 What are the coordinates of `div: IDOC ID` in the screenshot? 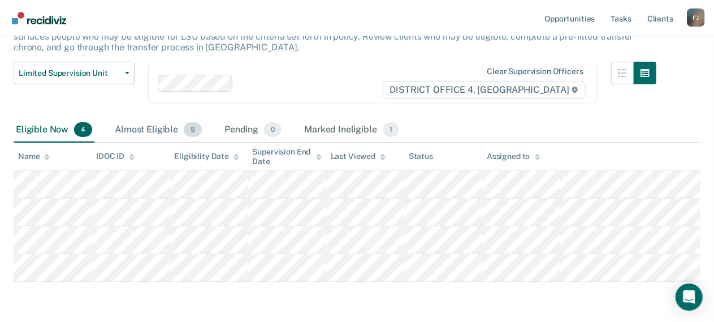 It's located at (115, 156).